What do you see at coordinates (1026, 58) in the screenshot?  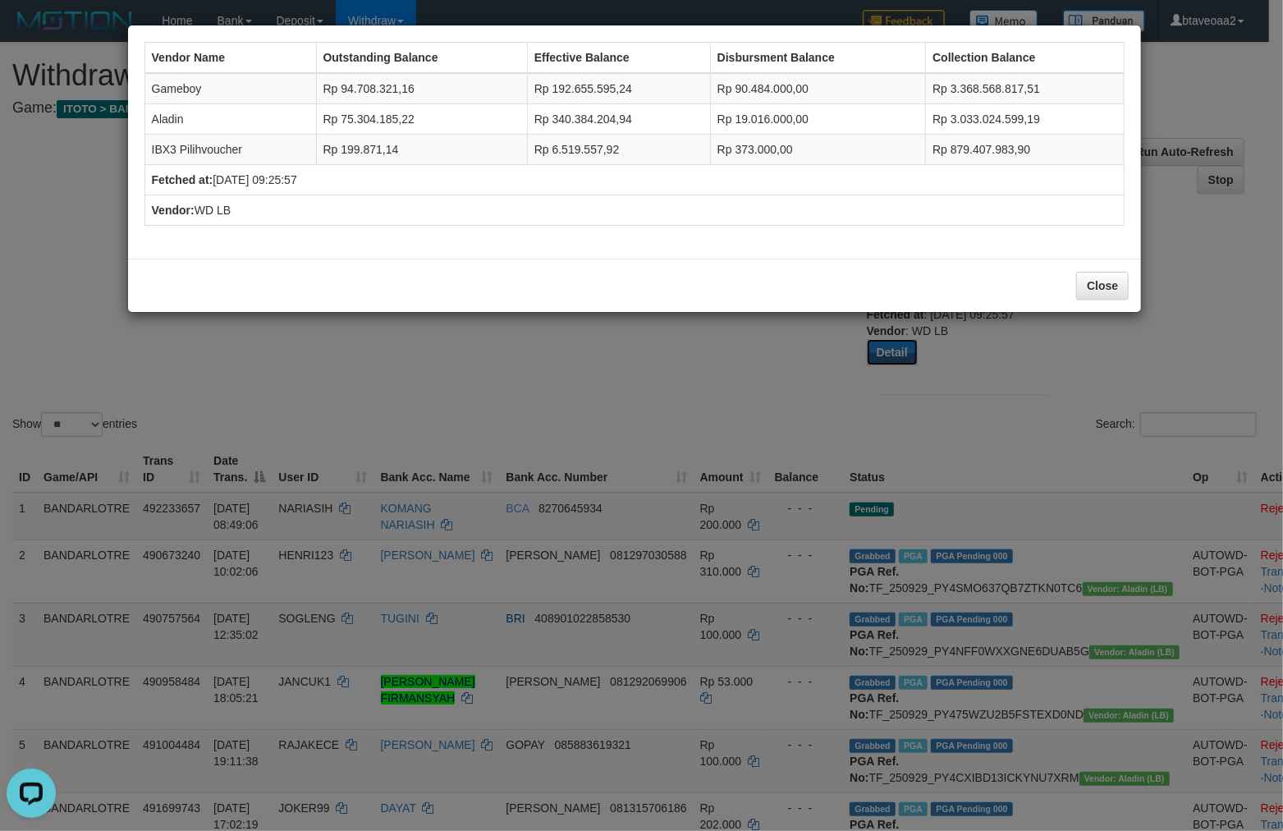 I see `th: Collection Balance` at bounding box center [1026, 58].